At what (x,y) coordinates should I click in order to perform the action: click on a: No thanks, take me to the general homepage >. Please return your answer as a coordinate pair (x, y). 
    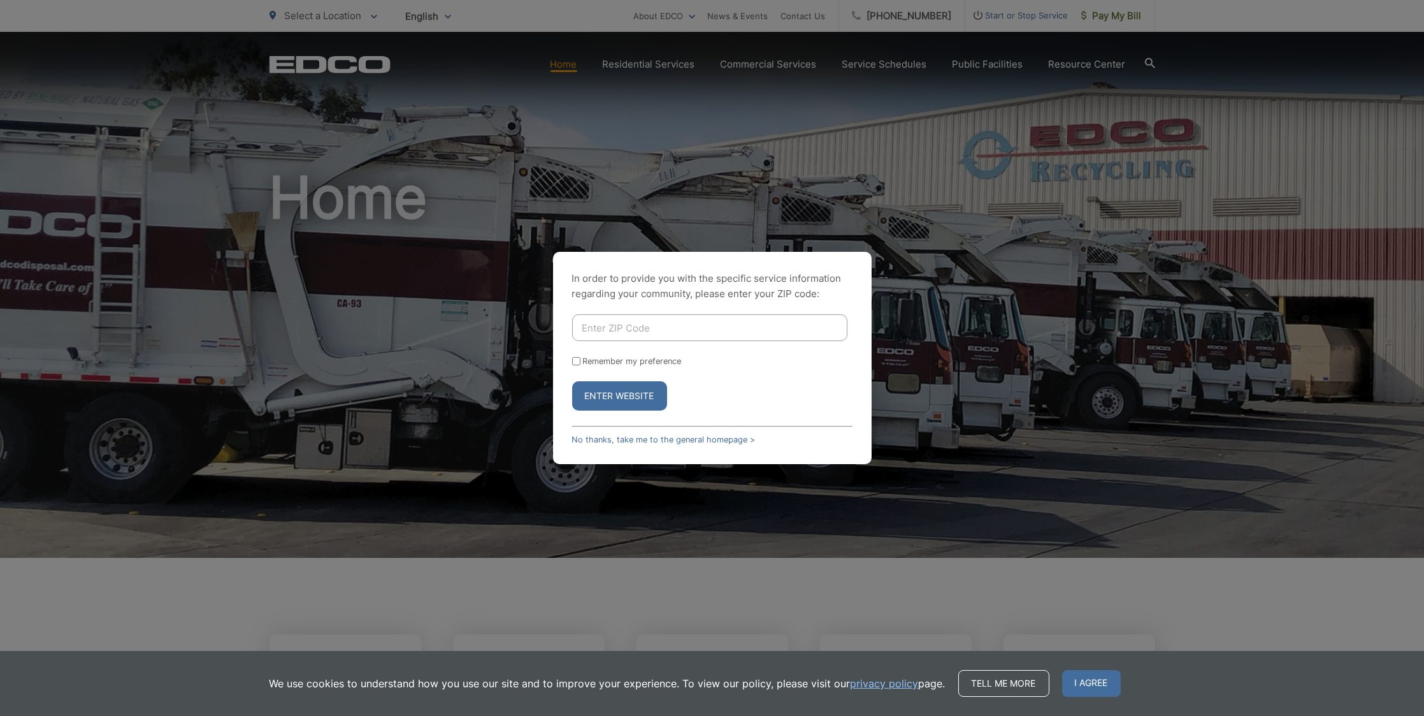
    Looking at the image, I should click on (664, 439).